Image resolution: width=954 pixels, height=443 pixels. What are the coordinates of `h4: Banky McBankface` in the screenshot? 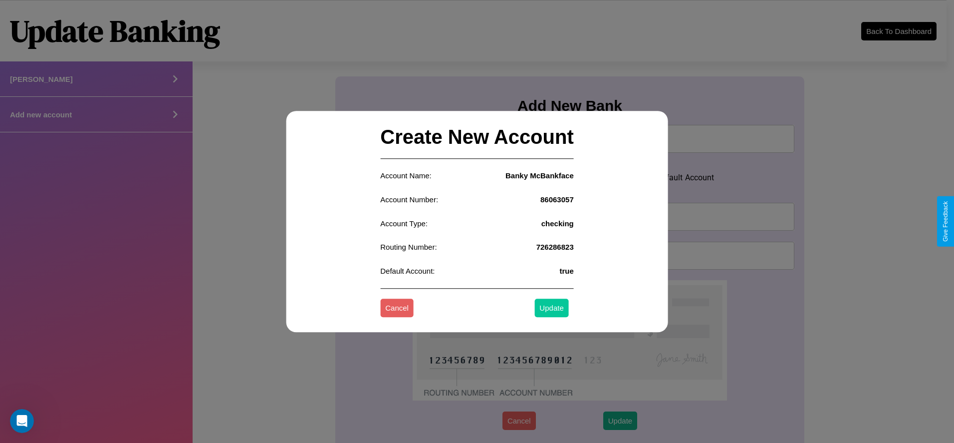 It's located at (540, 176).